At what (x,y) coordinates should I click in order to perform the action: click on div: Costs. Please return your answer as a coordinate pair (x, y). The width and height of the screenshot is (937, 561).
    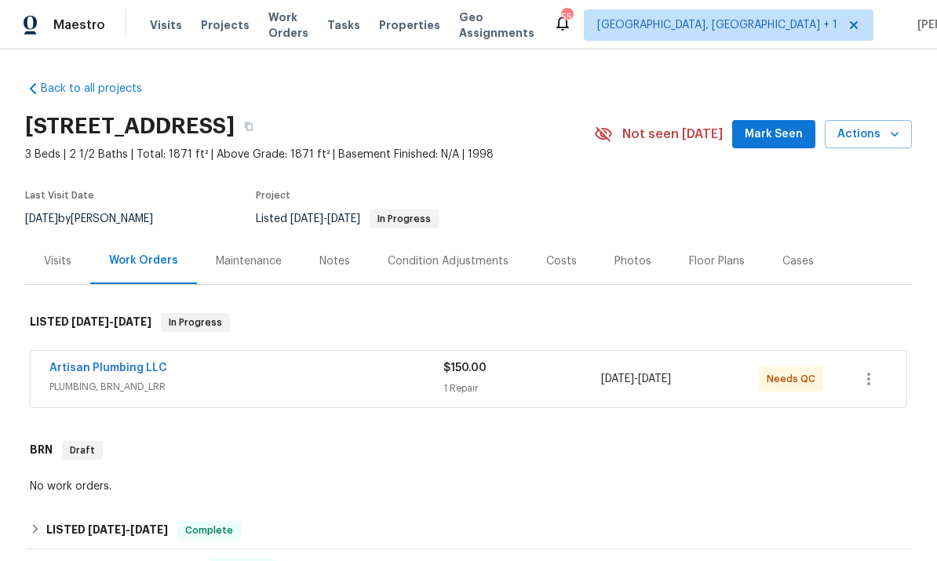
    Looking at the image, I should click on (561, 261).